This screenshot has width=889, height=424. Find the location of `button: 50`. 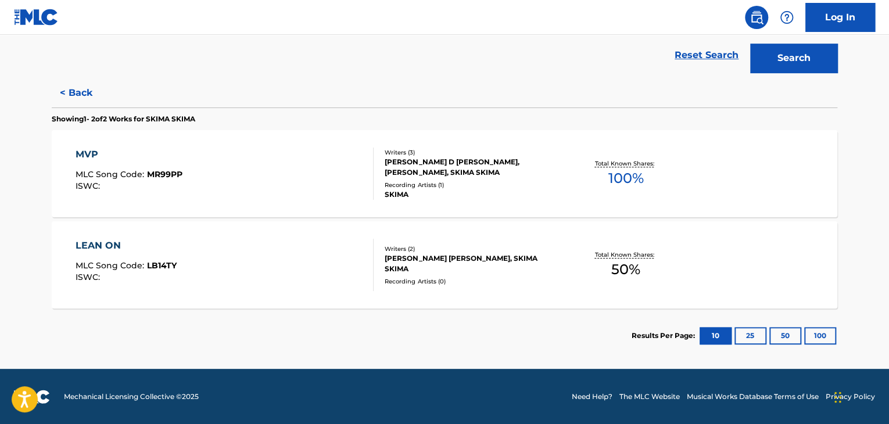

button: 50 is located at coordinates (785, 336).